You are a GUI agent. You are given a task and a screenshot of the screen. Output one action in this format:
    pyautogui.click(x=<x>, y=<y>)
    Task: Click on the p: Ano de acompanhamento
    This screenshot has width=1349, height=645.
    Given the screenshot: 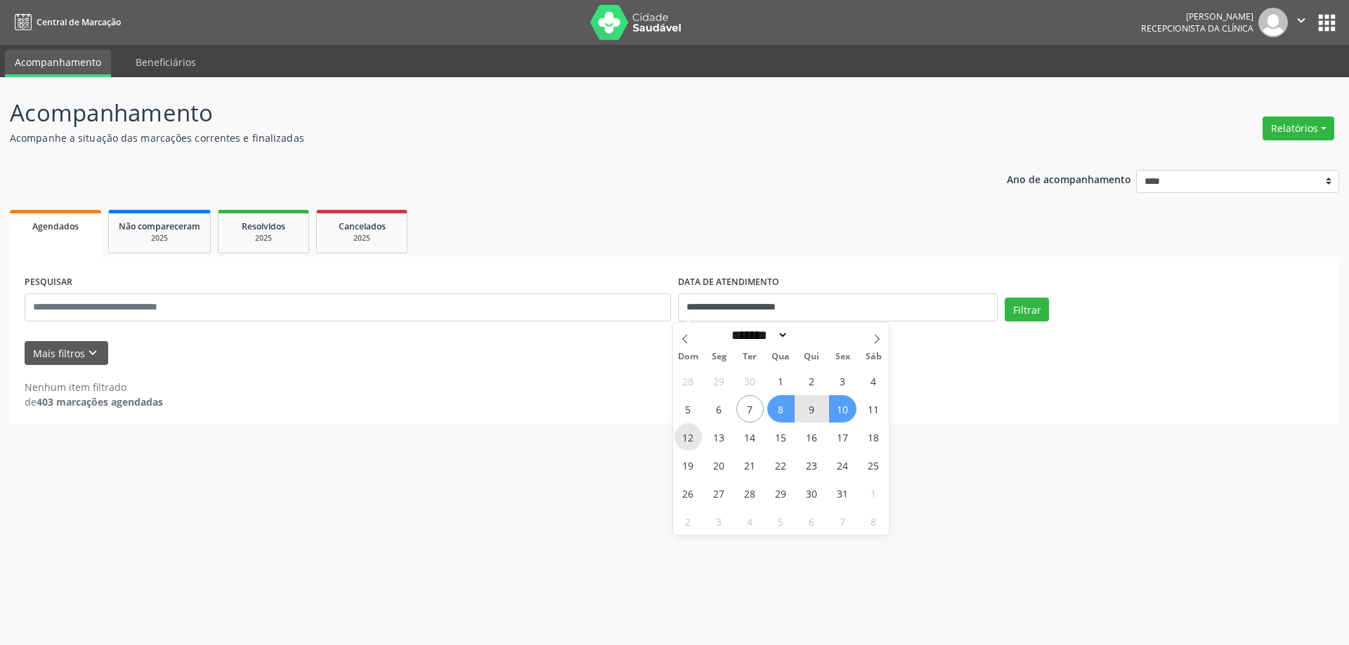 What is the action you would take?
    pyautogui.click(x=1068, y=178)
    